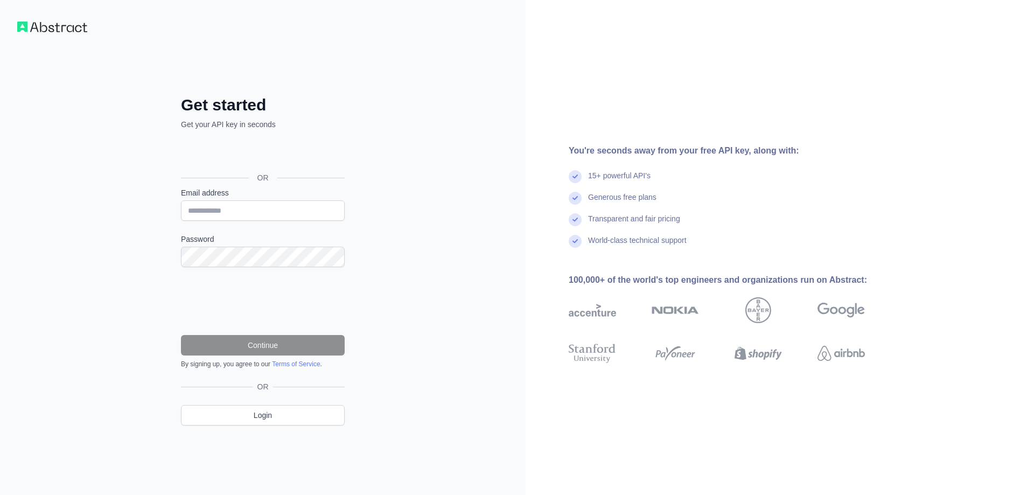 The width and height of the screenshot is (1034, 495). I want to click on img: stanford university, so click(592, 353).